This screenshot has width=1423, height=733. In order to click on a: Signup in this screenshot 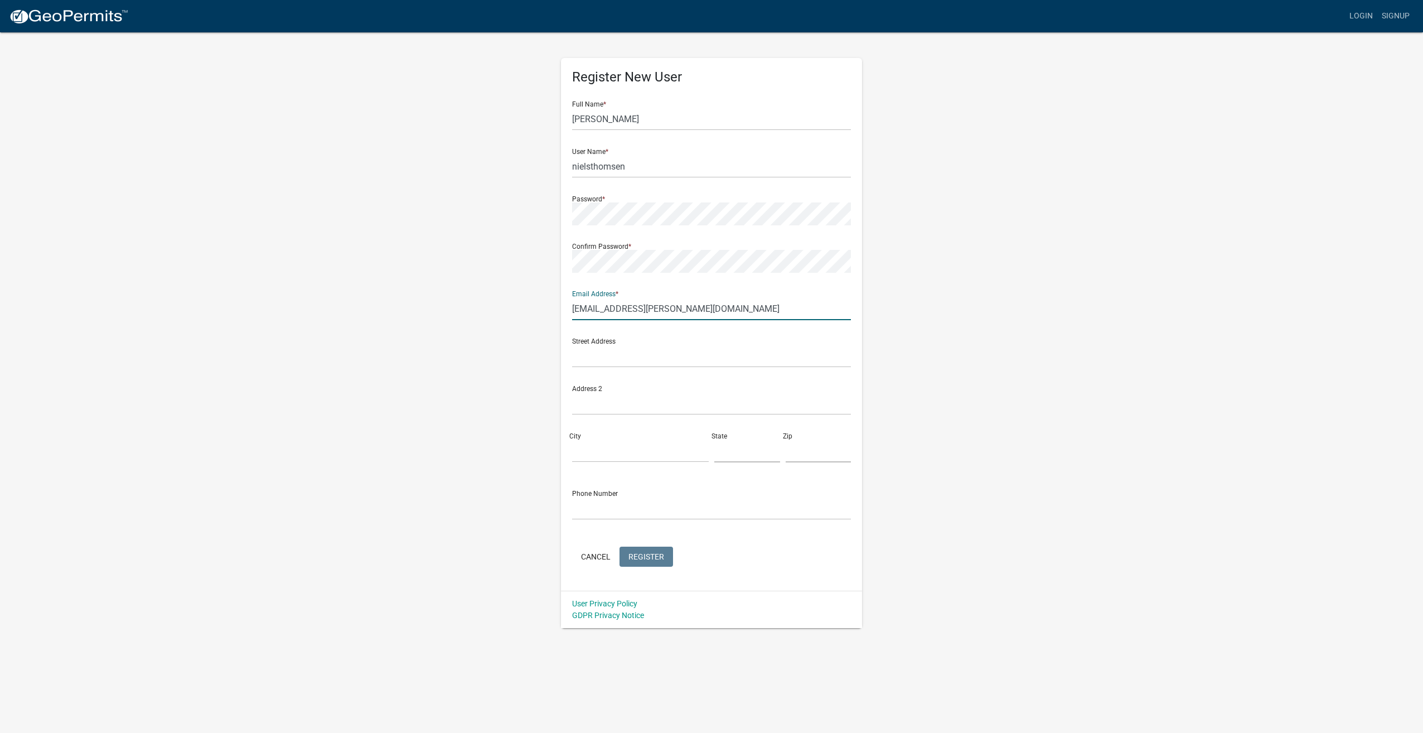, I will do `click(1396, 16)`.